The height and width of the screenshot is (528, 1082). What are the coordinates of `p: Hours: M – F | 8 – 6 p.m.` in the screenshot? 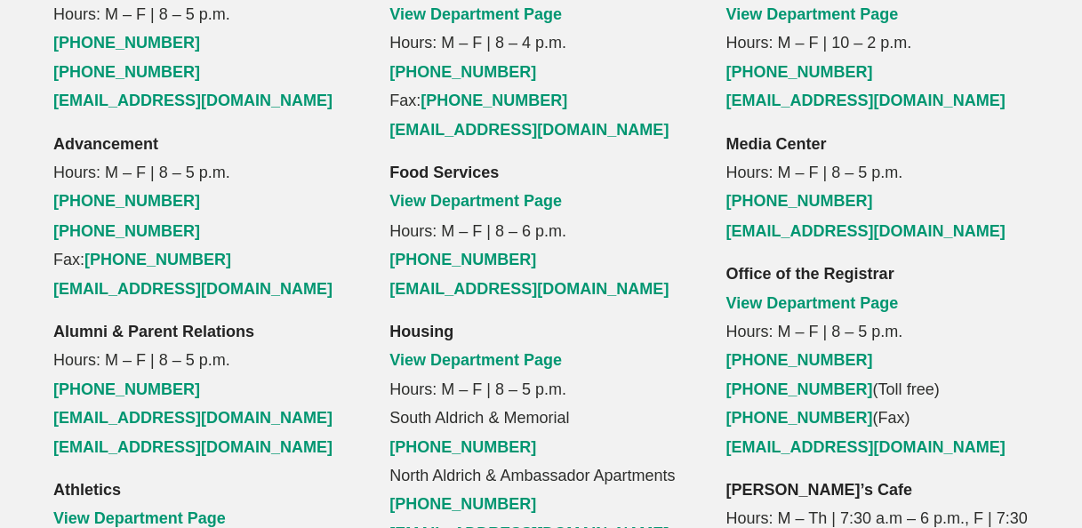 It's located at (541, 230).